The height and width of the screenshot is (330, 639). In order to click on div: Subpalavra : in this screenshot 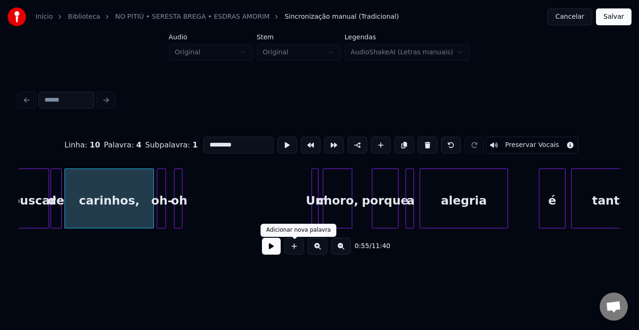, I will do `click(172, 145)`.